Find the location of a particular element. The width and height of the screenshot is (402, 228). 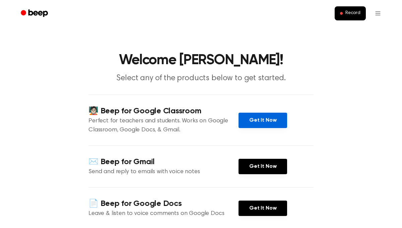

p: Send and reply to emails with voice notes is located at coordinates (163, 172).